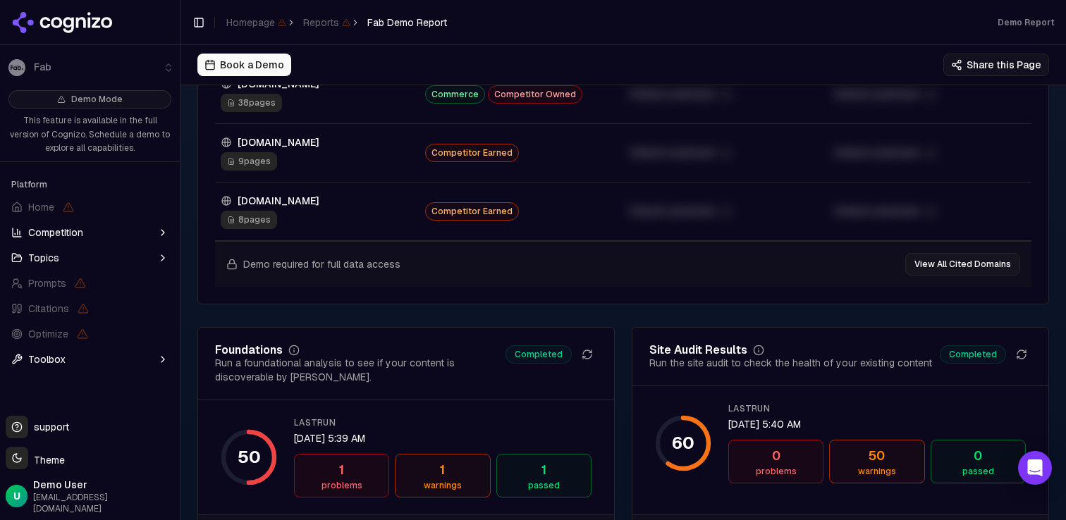 This screenshot has height=520, width=1066. Describe the element at coordinates (90, 135) in the screenshot. I see `p: This feature is available in the full version of Cognizo. Schedule a demo to explore all capabili...` at that location.